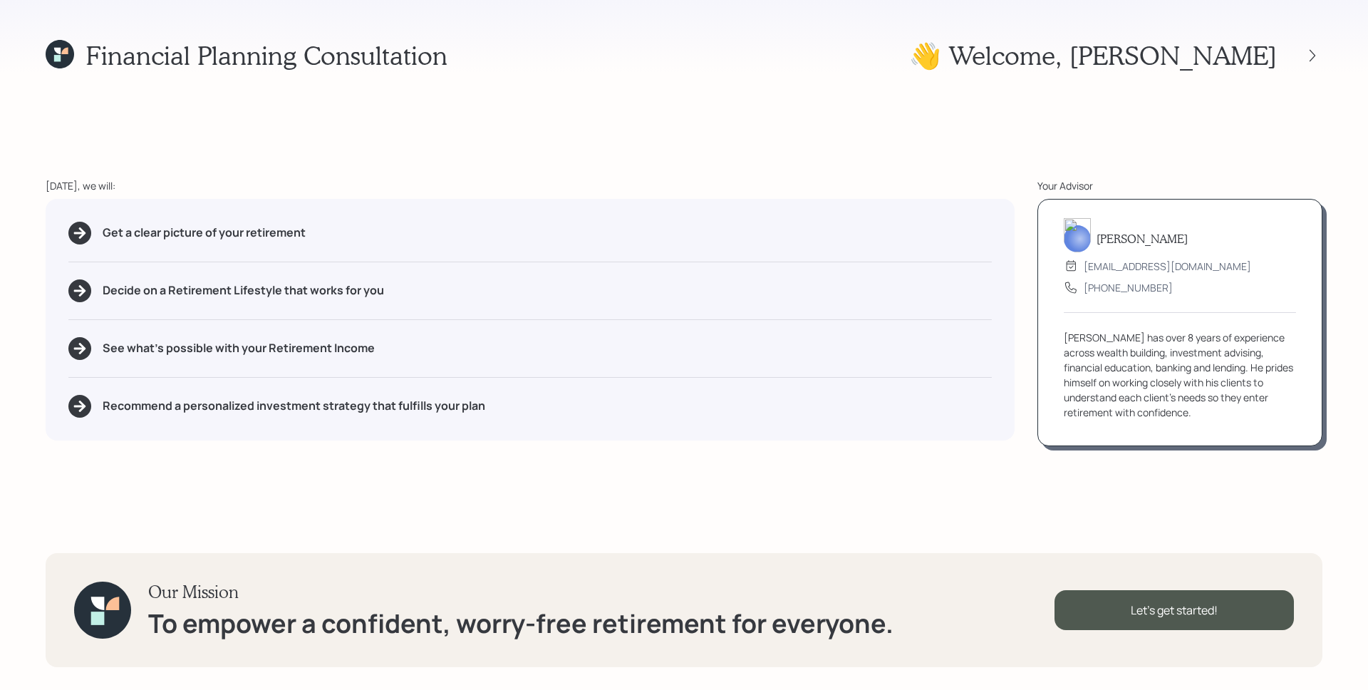 The height and width of the screenshot is (690, 1368). What do you see at coordinates (266, 55) in the screenshot?
I see `h1: Financial Planning Consultation` at bounding box center [266, 55].